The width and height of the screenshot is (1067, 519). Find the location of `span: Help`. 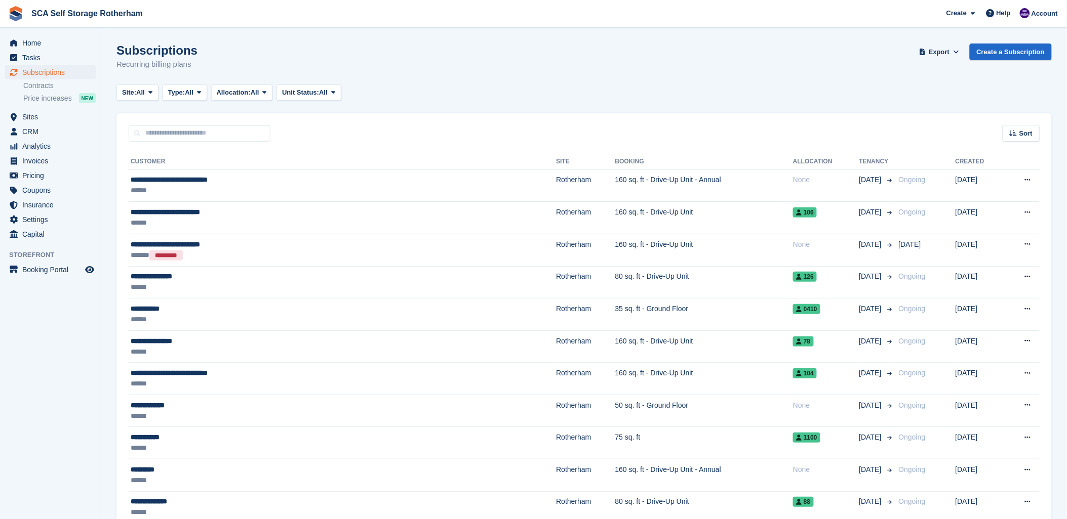

span: Help is located at coordinates (1003, 13).